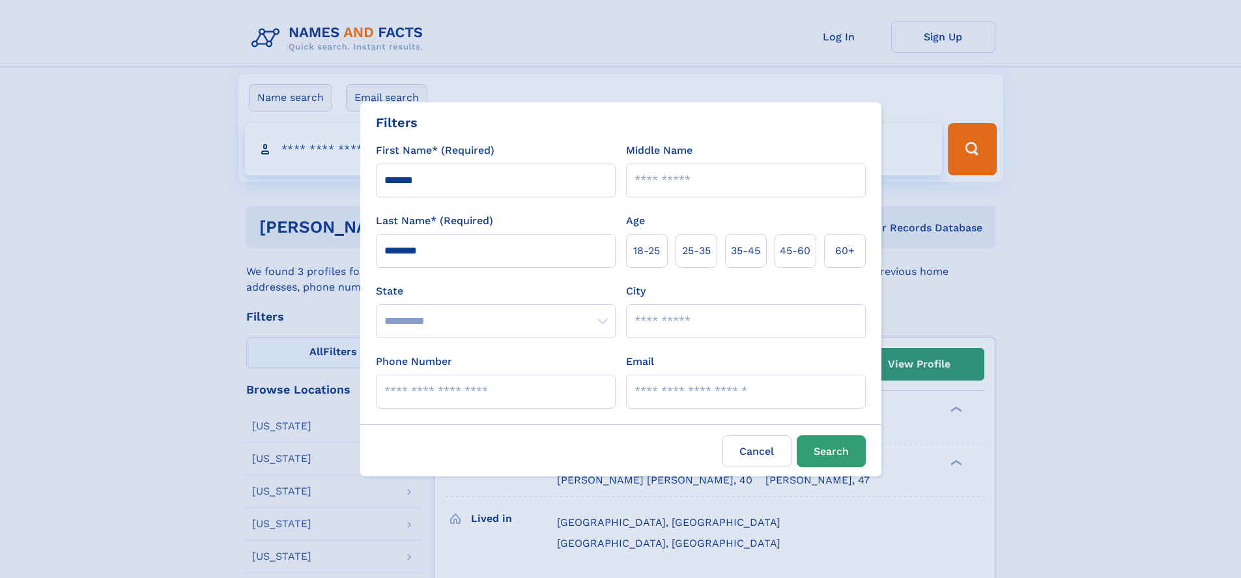  What do you see at coordinates (640, 361) in the screenshot?
I see `label: Email` at bounding box center [640, 361].